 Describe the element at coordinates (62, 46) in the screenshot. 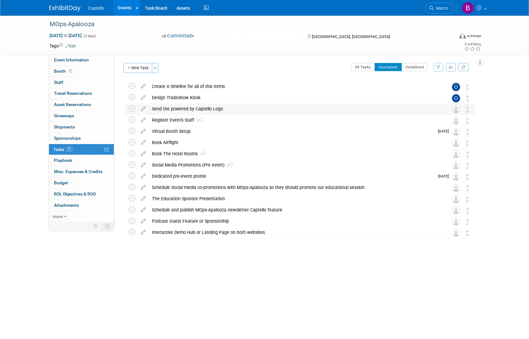

I see `td: Tags` at that location.